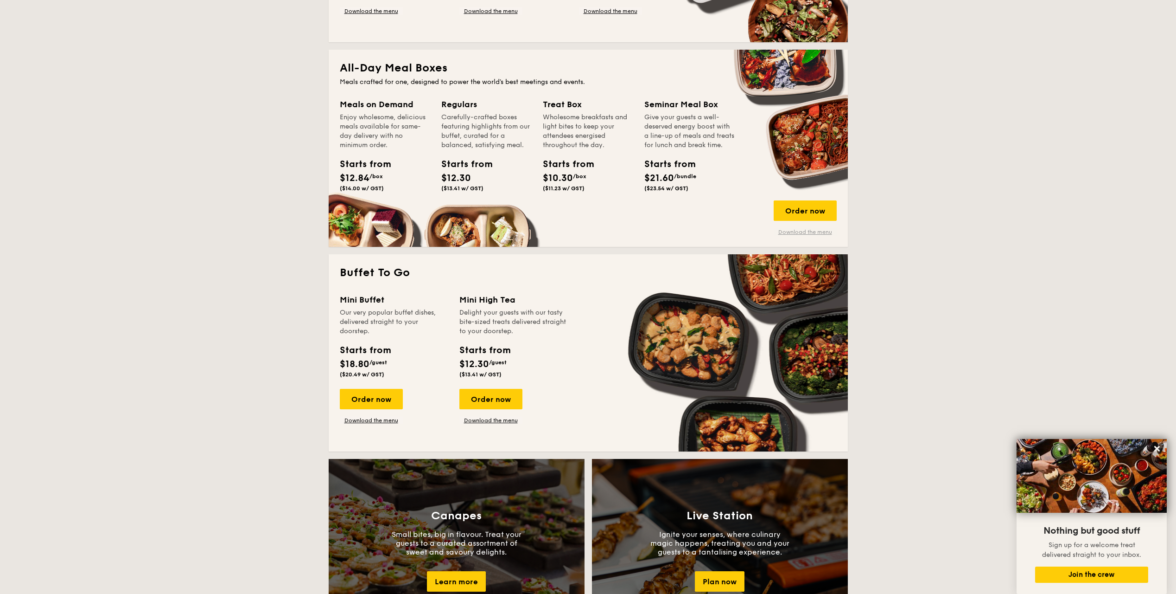  I want to click on span: ($20.49 w/ GST), so click(362, 374).